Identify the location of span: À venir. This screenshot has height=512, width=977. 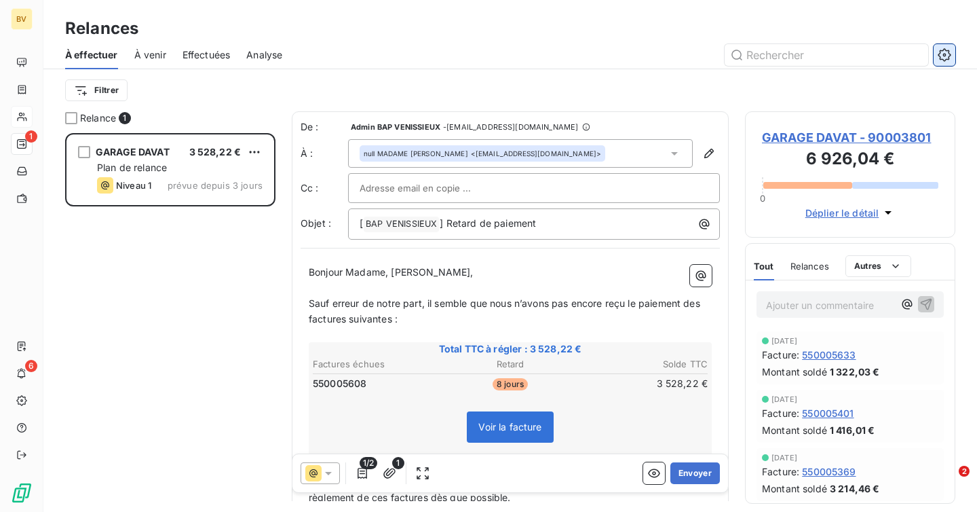
(150, 55).